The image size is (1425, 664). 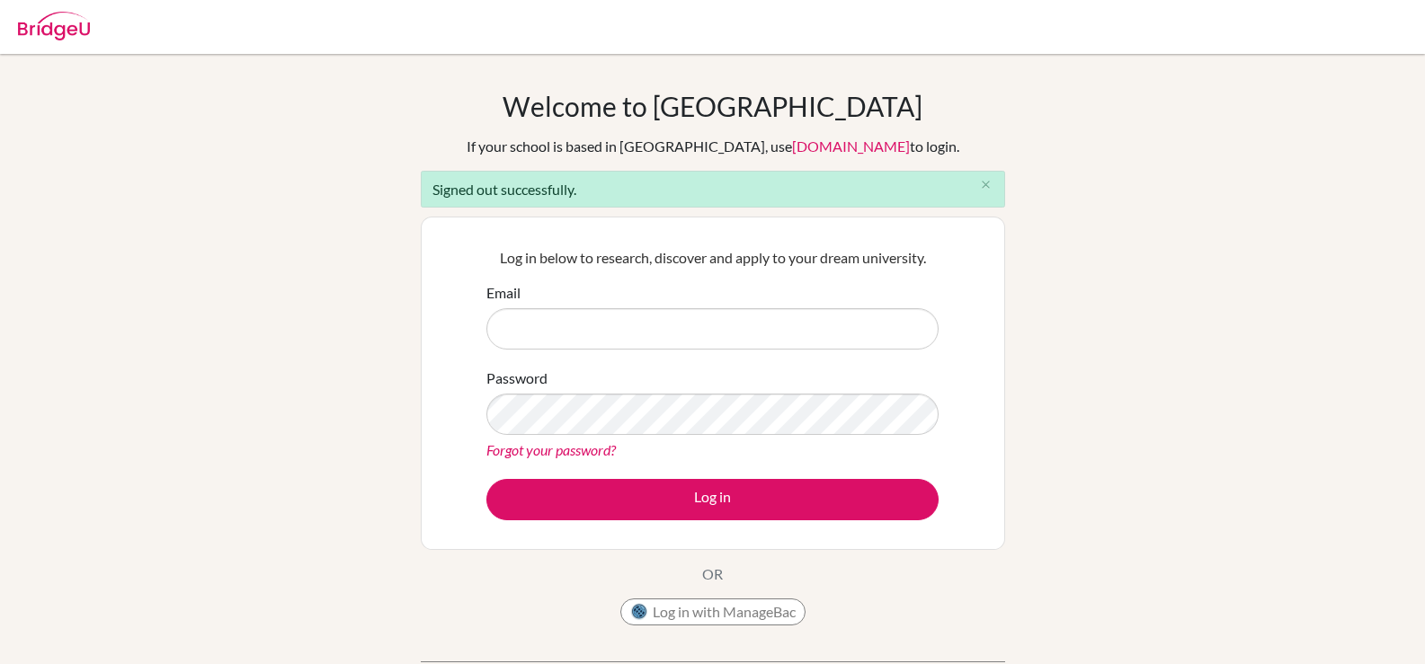 I want to click on img: Bridge-U, so click(x=54, y=26).